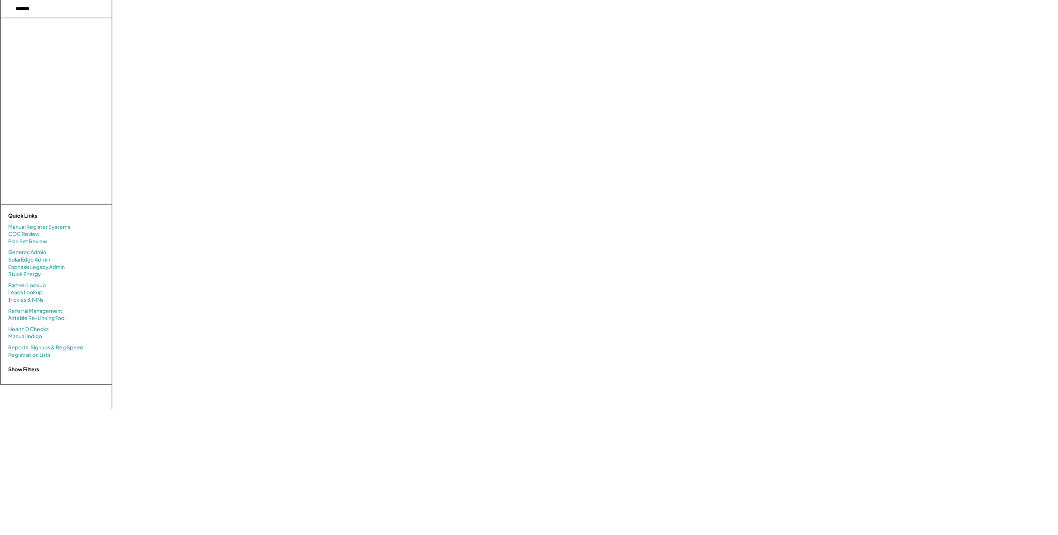 The image size is (1058, 535). Describe the element at coordinates (29, 260) in the screenshot. I see `a: SolarEdge Admin` at that location.